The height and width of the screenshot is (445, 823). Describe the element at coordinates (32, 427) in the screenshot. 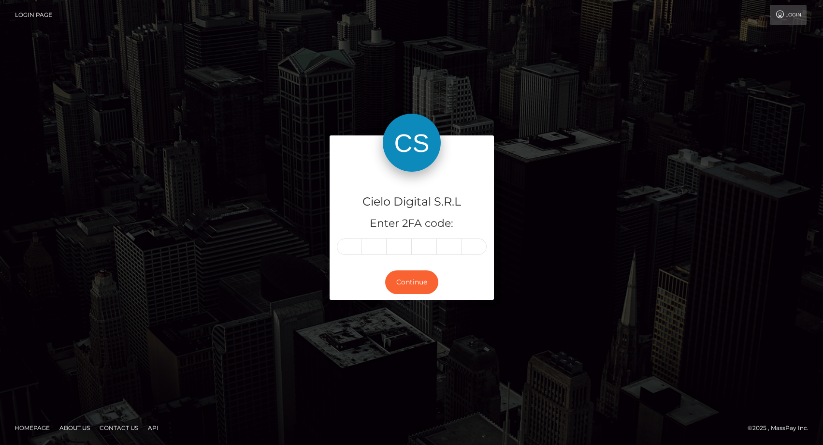

I see `a: Homepage` at that location.